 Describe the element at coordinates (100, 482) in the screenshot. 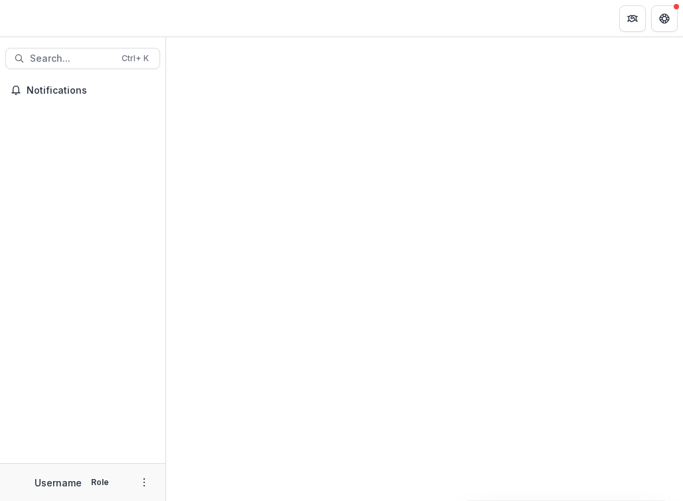

I see `p: Role` at that location.